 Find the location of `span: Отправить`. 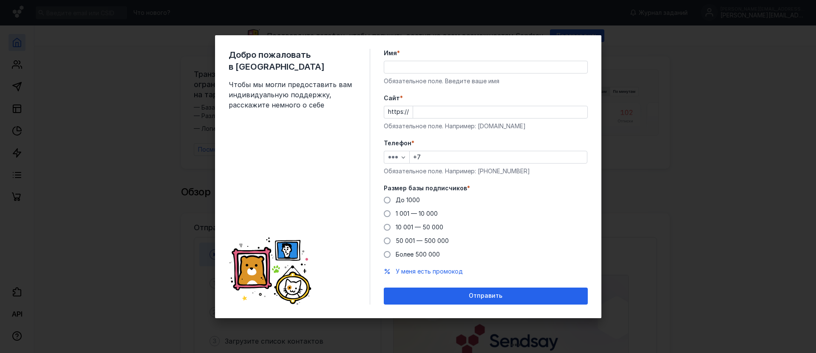

span: Отправить is located at coordinates (485, 296).